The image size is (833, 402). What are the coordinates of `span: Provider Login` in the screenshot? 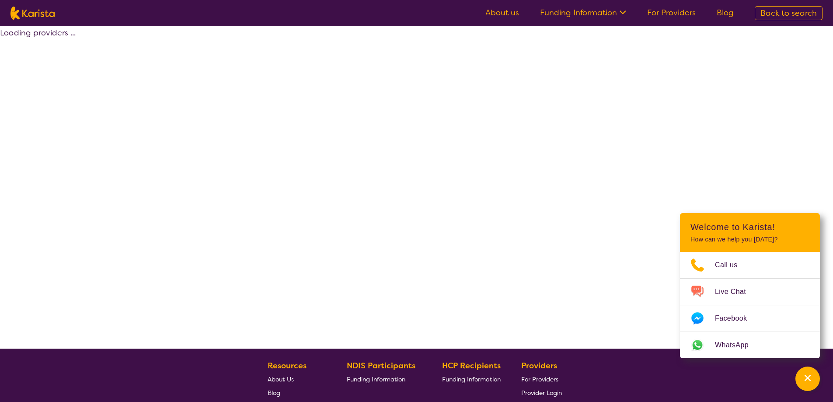 It's located at (541, 393).